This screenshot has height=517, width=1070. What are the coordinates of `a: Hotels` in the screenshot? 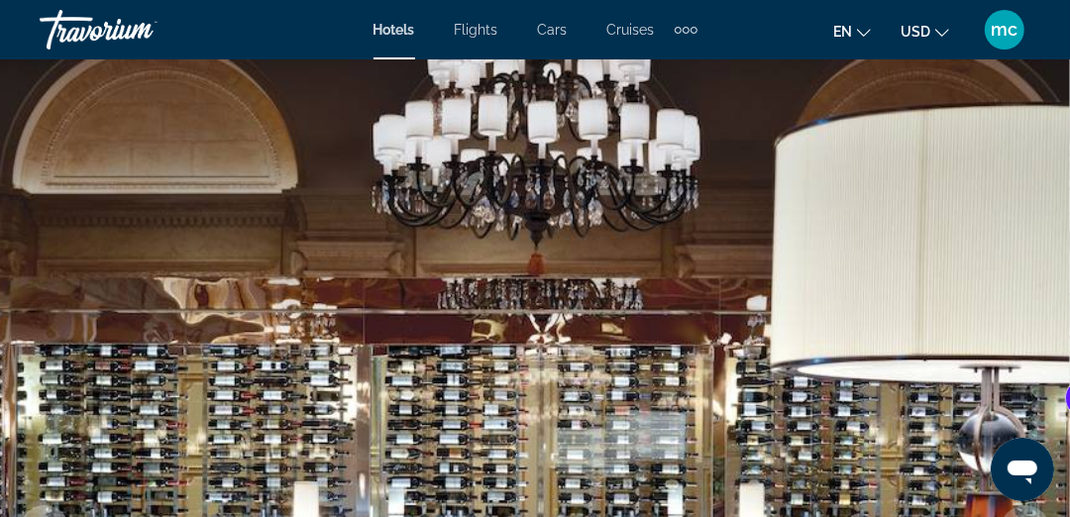 It's located at (394, 30).